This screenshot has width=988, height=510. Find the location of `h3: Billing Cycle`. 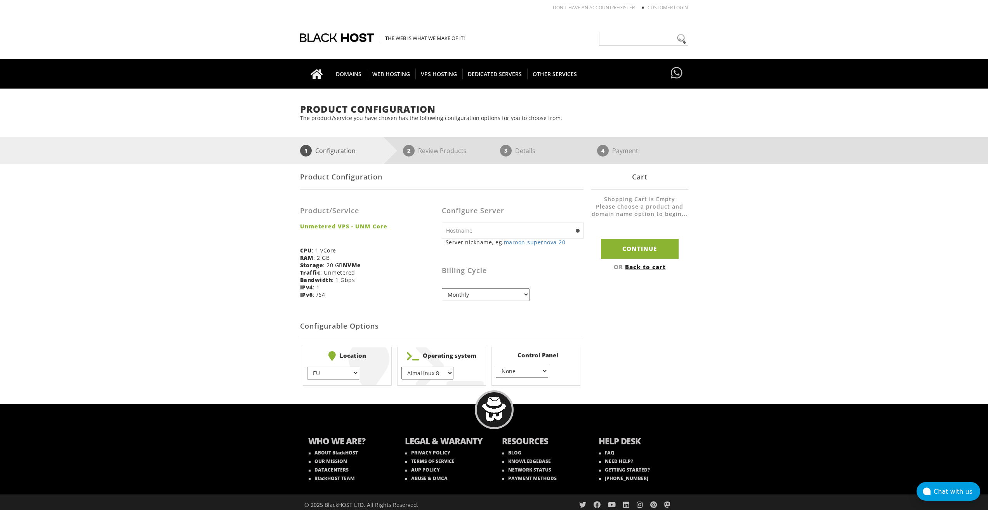

h3: Billing Cycle is located at coordinates (513, 271).